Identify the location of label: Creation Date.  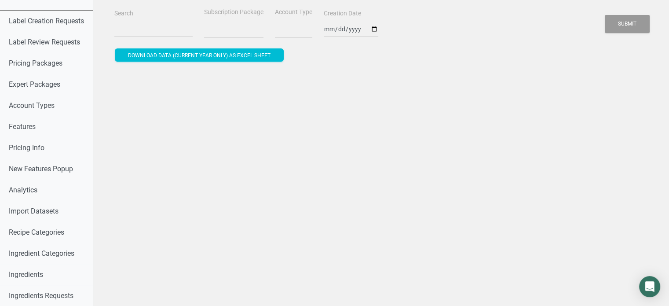
(342, 14).